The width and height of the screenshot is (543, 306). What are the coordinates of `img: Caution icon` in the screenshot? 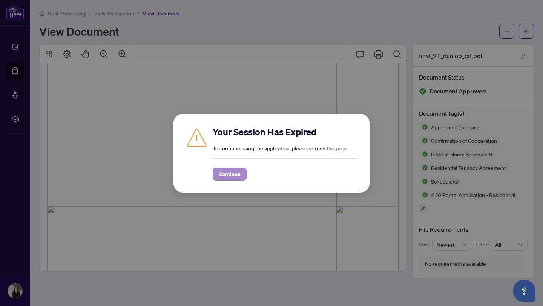 It's located at (197, 137).